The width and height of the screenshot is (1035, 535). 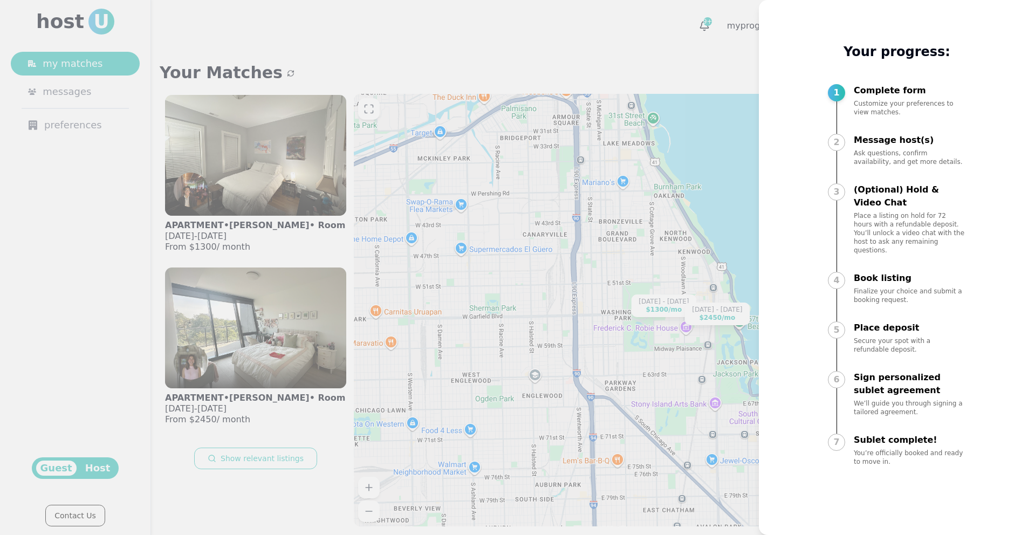 I want to click on div: 6, so click(x=837, y=380).